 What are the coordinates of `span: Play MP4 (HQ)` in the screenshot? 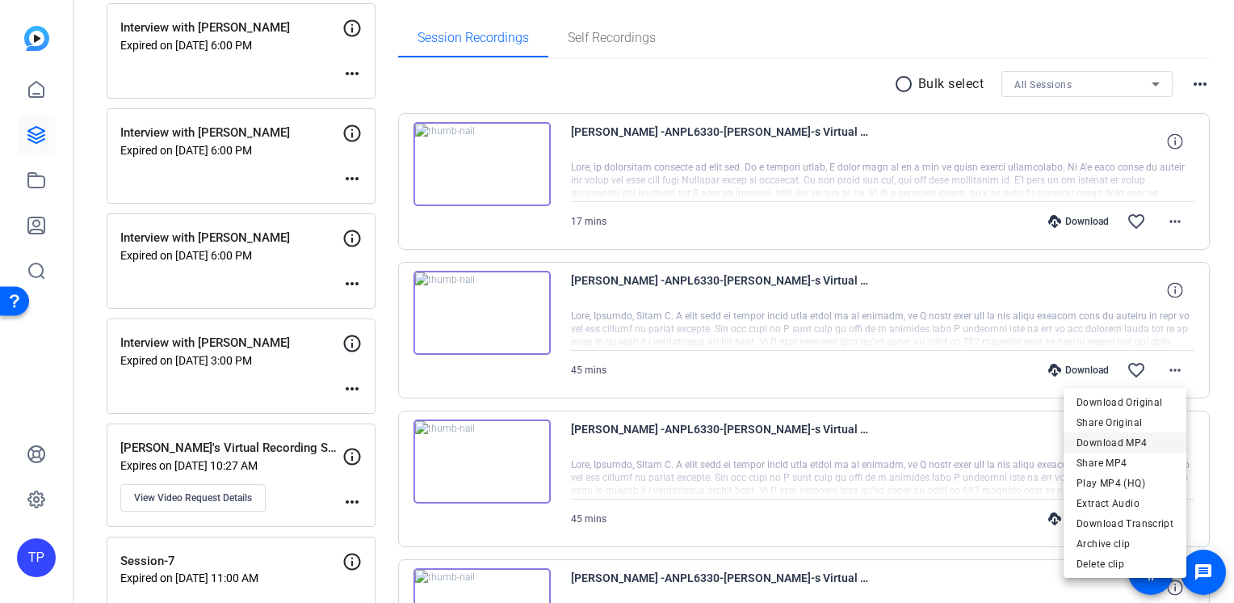 It's located at (1125, 483).